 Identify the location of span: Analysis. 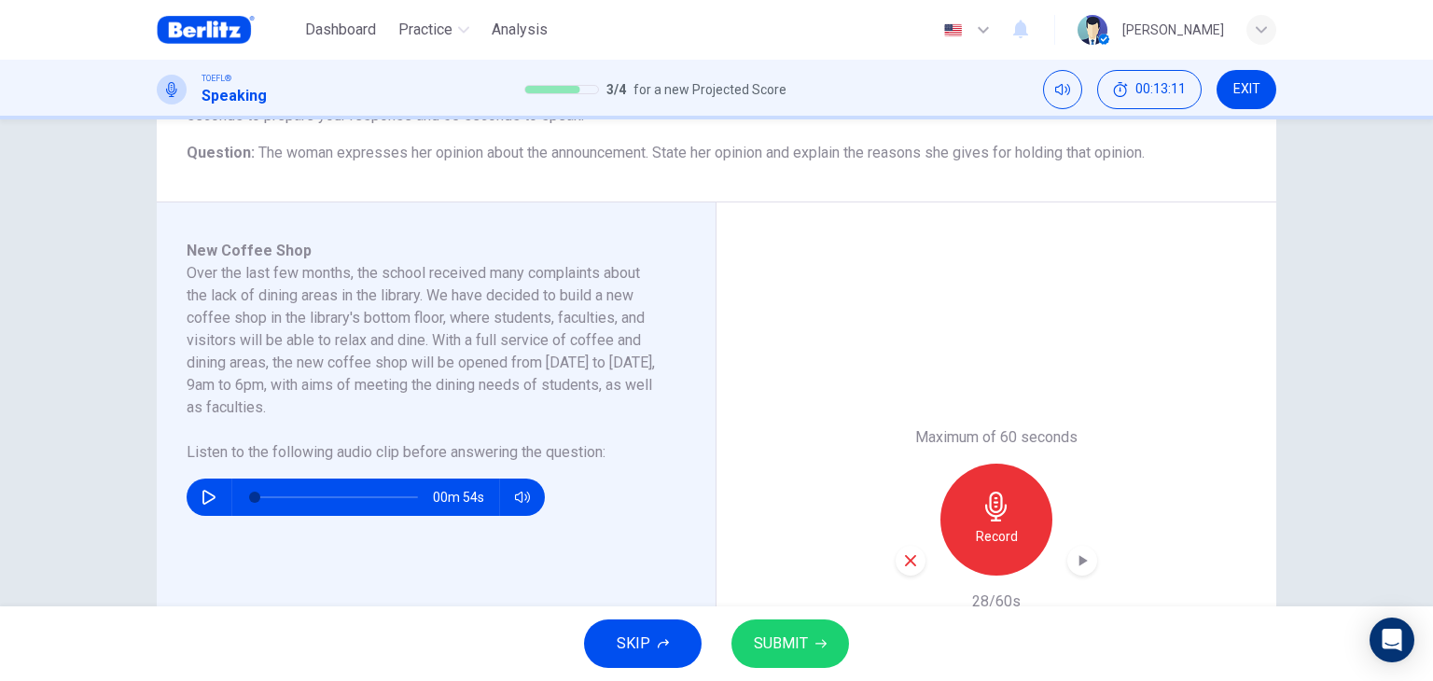
(520, 30).